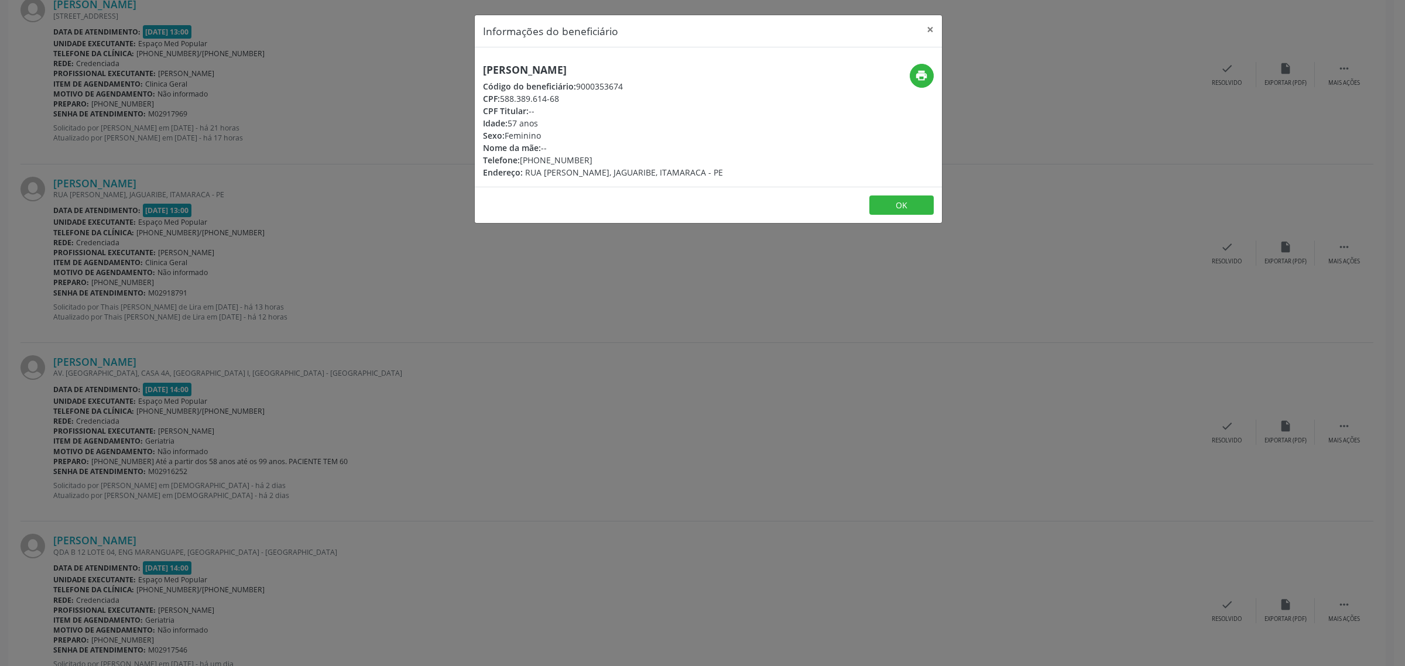 Image resolution: width=1405 pixels, height=666 pixels. I want to click on div: 57 anos, so click(603, 123).